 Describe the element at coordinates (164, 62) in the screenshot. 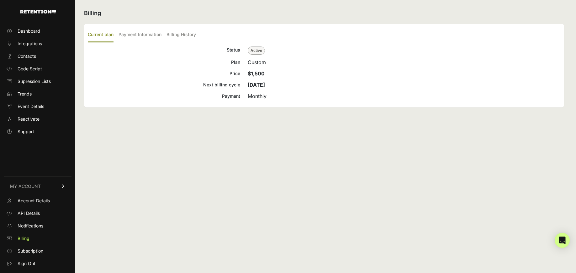

I see `div: Plan` at that location.